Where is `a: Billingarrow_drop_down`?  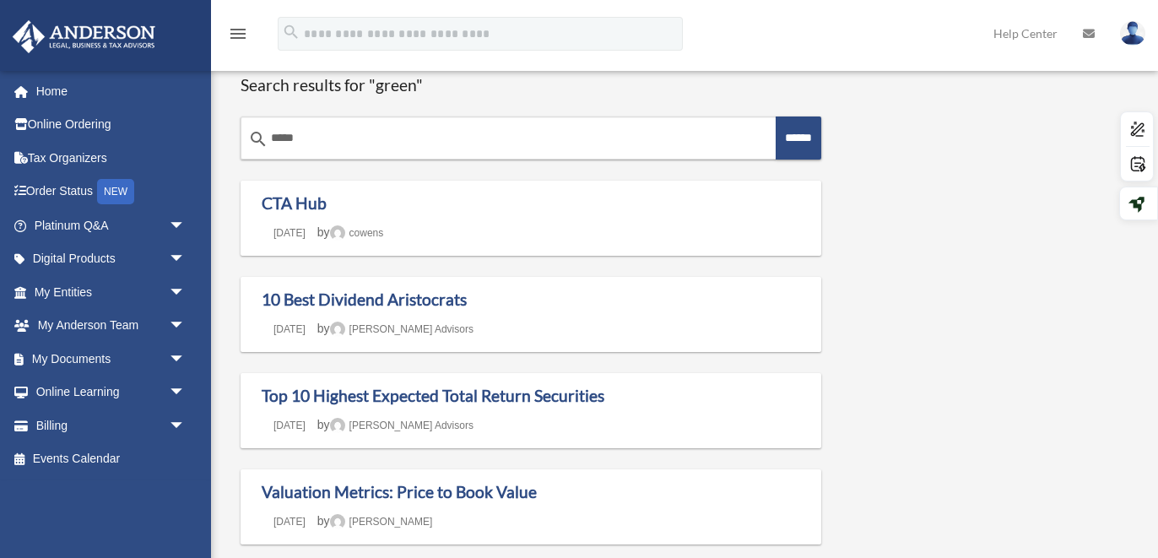
a: Billingarrow_drop_down is located at coordinates (111, 426).